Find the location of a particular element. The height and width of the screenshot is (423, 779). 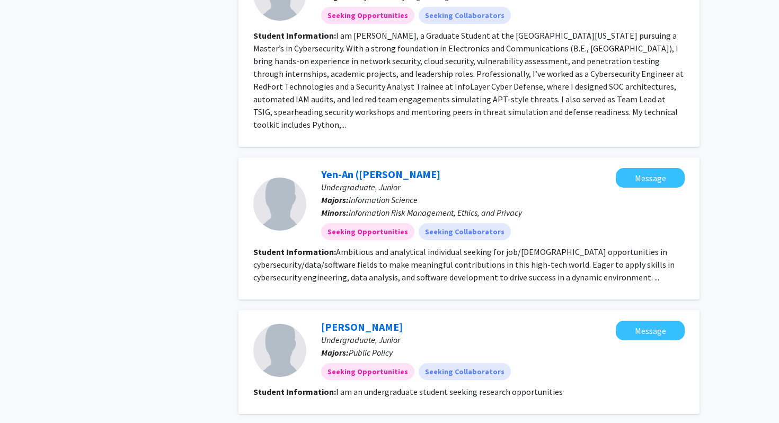

button: Message Yen-An (Andrew) Lu is located at coordinates (650, 177).